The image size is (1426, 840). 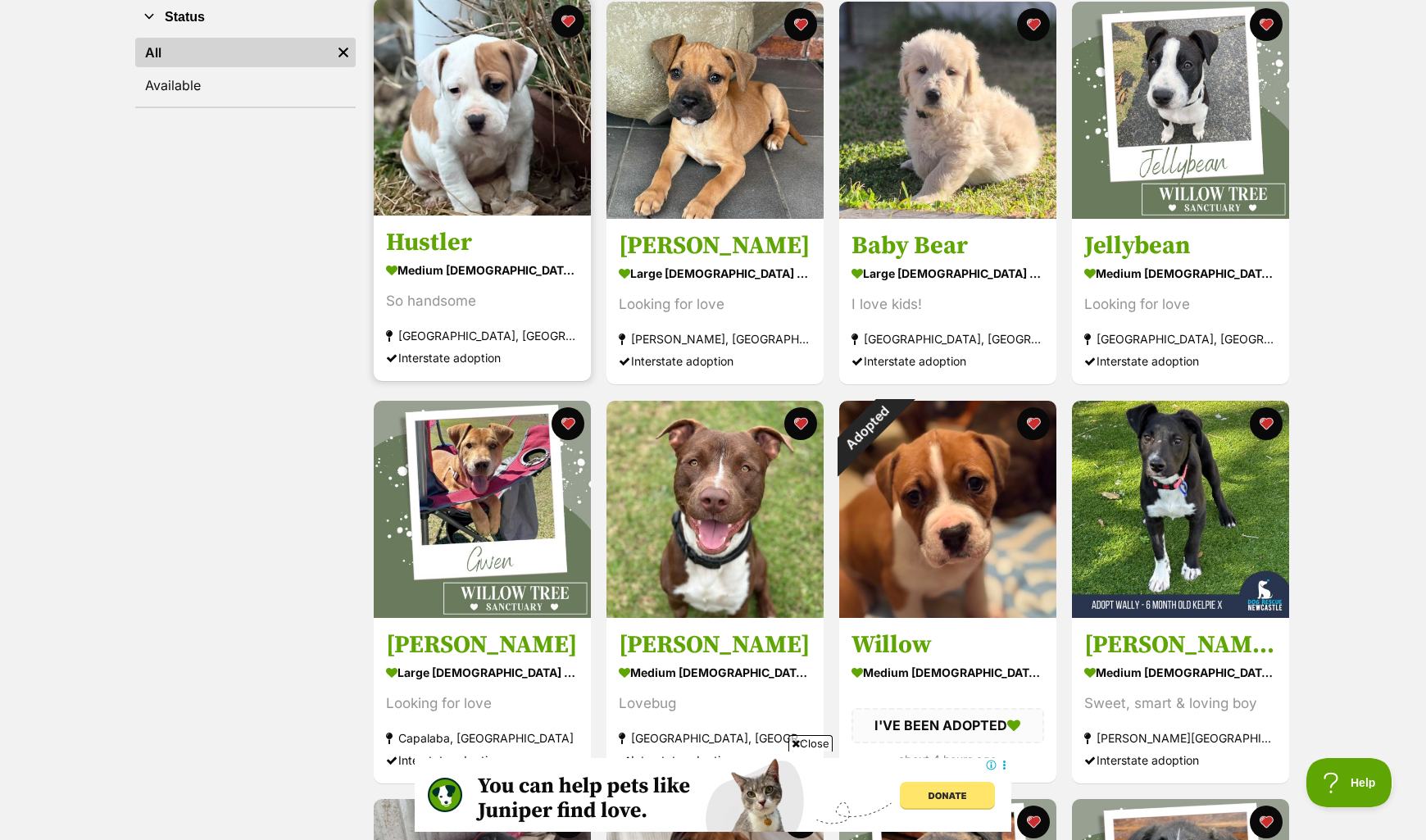 I want to click on img: Jellybean, so click(x=1181, y=110).